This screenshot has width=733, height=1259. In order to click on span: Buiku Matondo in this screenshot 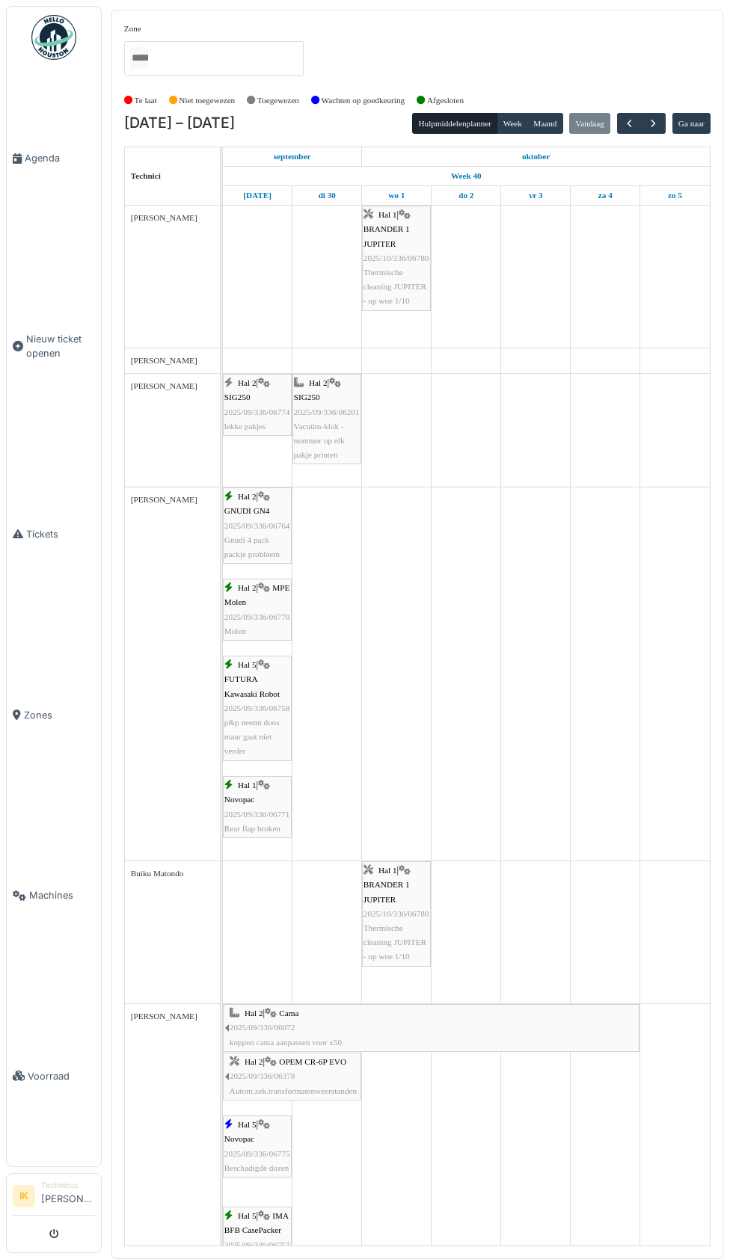, I will do `click(157, 874)`.